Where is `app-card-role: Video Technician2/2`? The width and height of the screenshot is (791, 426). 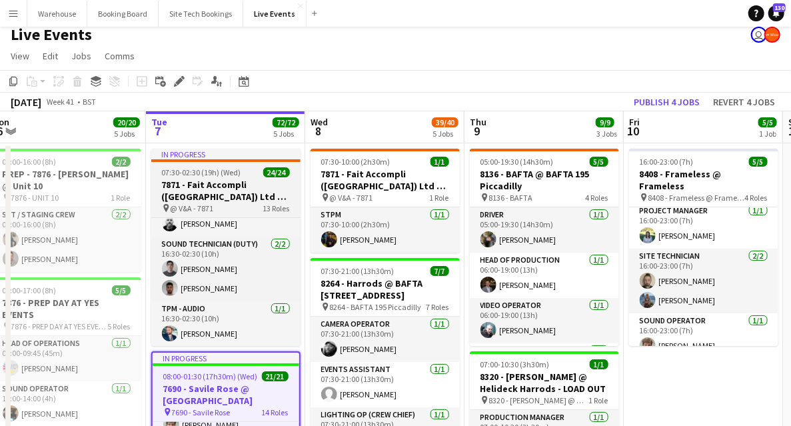
app-card-role: Video Technician2/2 is located at coordinates (544, 375).